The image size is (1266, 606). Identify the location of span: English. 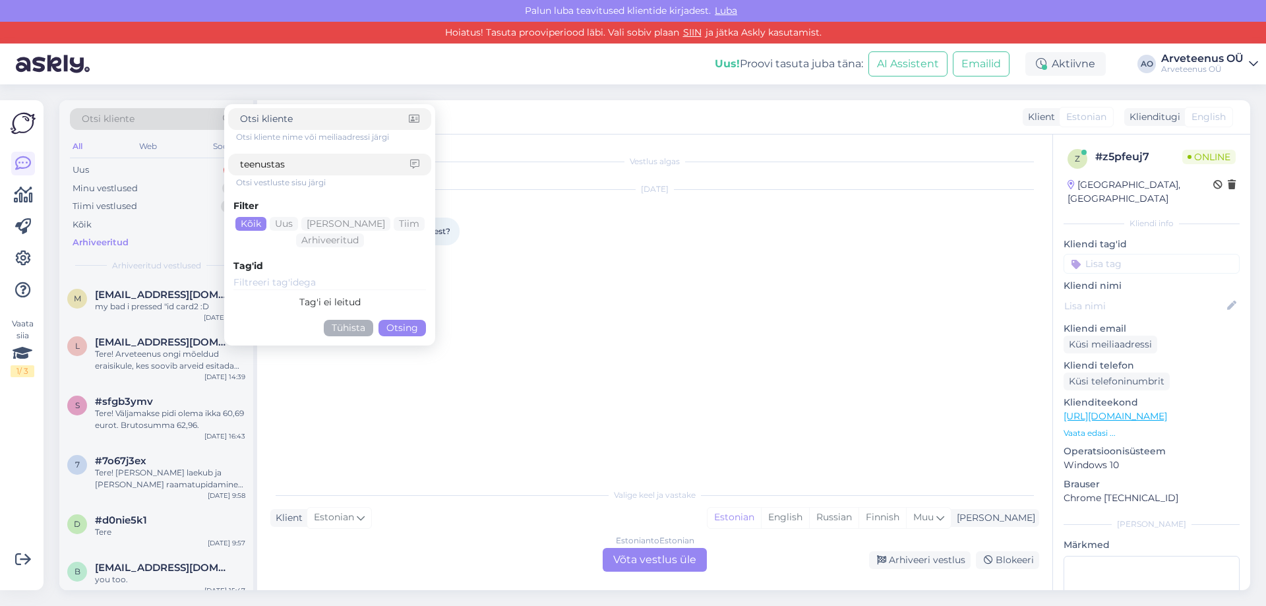
(1208, 117).